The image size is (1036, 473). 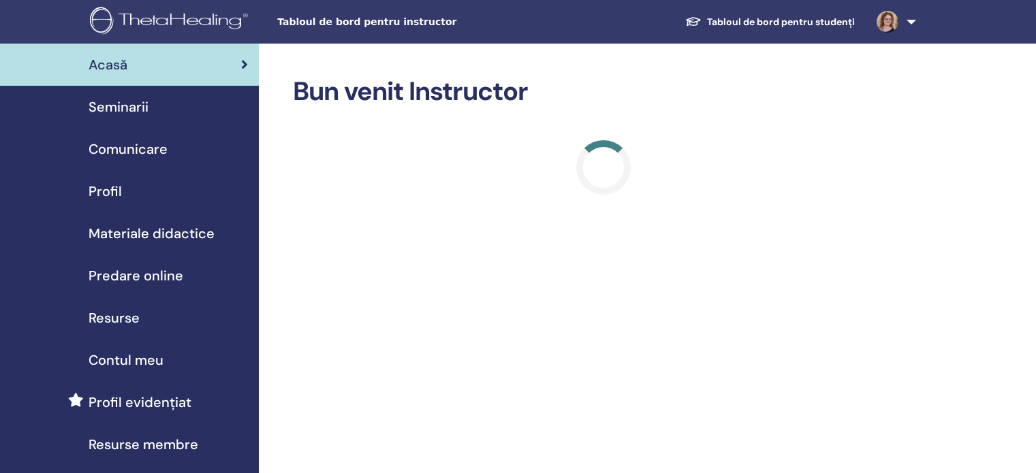 What do you see at coordinates (143, 445) in the screenshot?
I see `span: Resurse membre` at bounding box center [143, 445].